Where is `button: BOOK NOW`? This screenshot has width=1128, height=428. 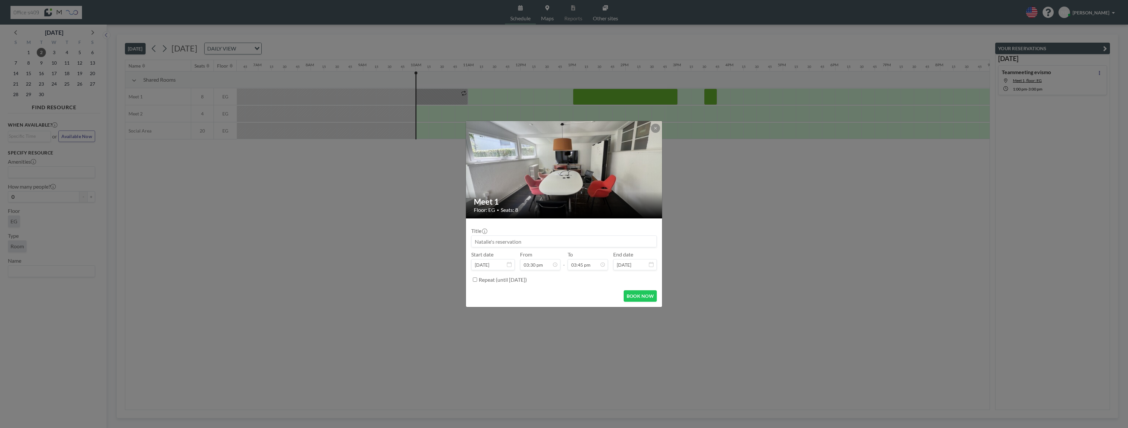
button: BOOK NOW is located at coordinates (640, 296).